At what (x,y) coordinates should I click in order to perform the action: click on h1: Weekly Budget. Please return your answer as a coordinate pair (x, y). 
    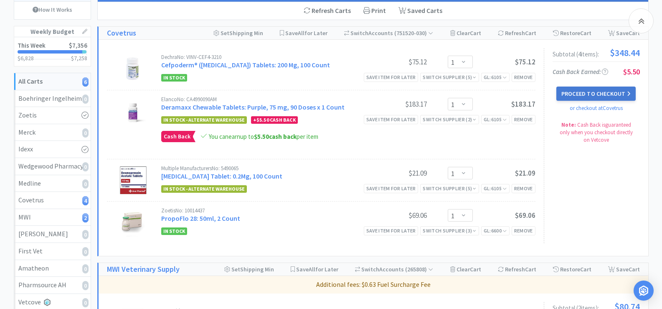
    Looking at the image, I should click on (52, 32).